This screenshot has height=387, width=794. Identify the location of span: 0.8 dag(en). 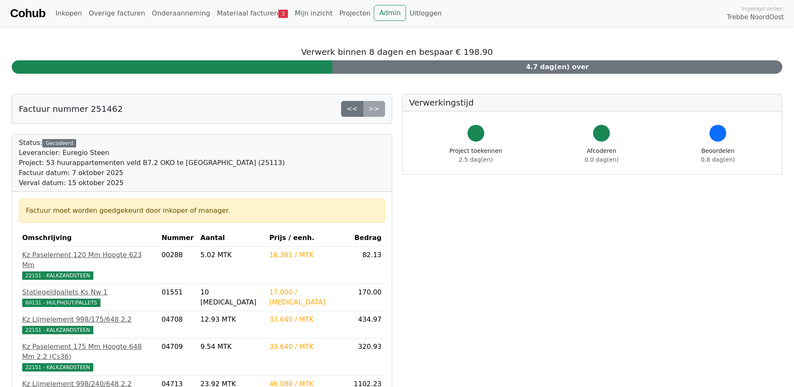
(718, 159).